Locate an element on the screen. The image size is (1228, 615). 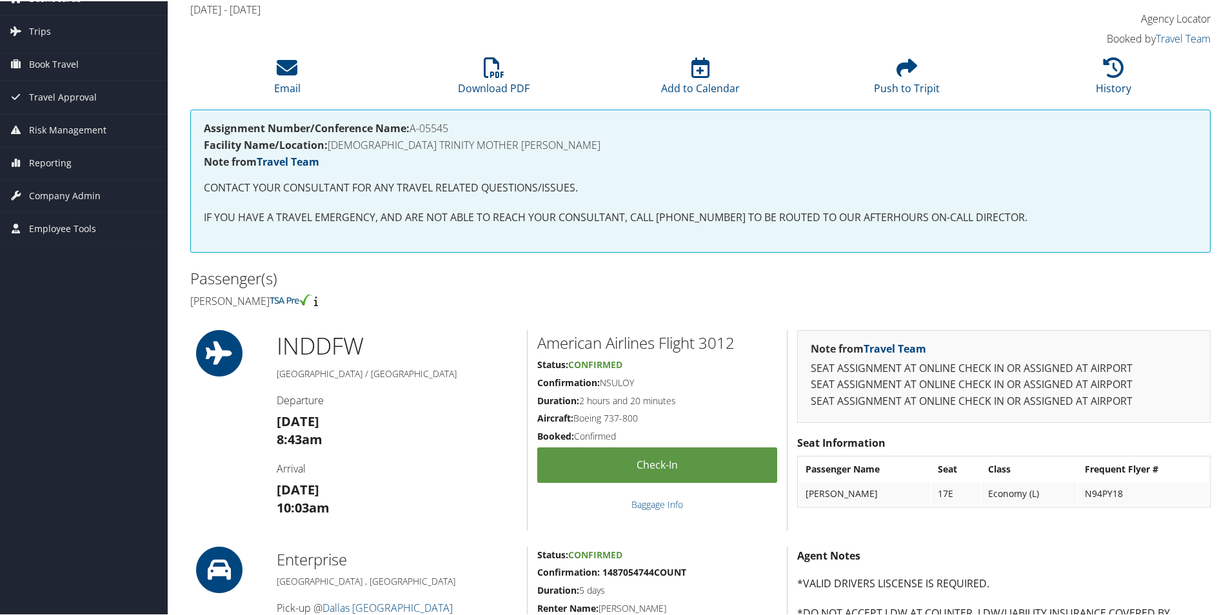
h4: Pick-up @ is located at coordinates (397, 607).